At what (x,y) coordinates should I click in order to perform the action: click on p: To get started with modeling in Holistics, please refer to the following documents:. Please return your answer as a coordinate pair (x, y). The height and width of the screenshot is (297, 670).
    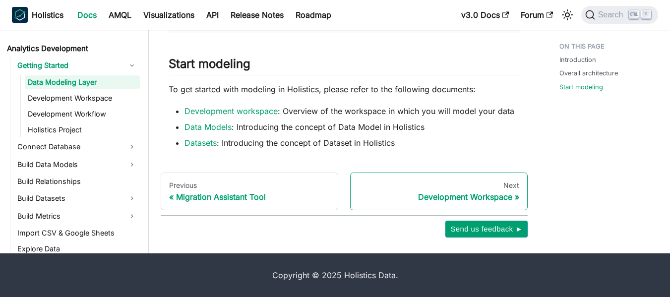
    Looking at the image, I should click on (344, 89).